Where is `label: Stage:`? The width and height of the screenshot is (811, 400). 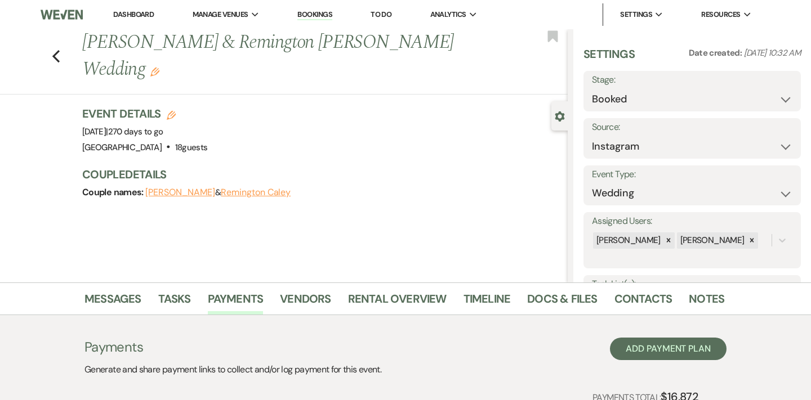 label: Stage: is located at coordinates (692, 80).